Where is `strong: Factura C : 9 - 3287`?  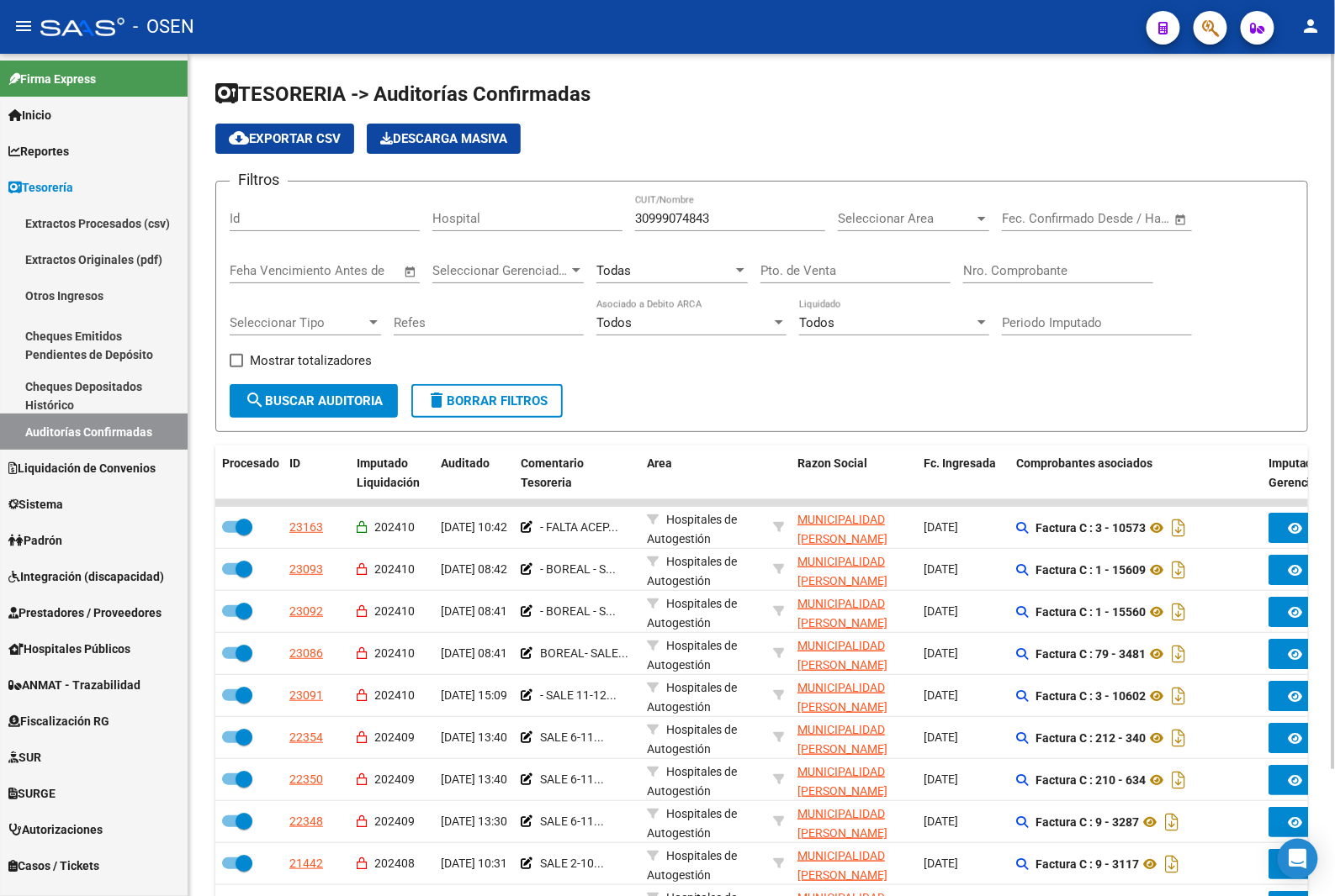
strong: Factura C : 9 - 3287 is located at coordinates (1087, 822).